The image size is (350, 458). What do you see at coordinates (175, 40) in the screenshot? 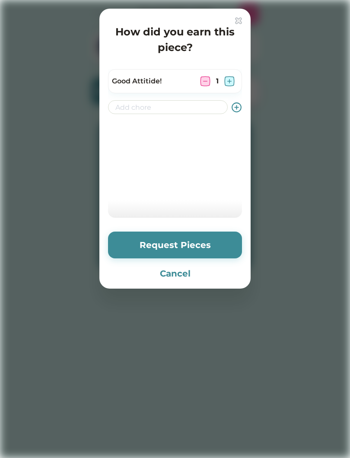
I see `h4: How did you earn this piece?` at bounding box center [175, 40].